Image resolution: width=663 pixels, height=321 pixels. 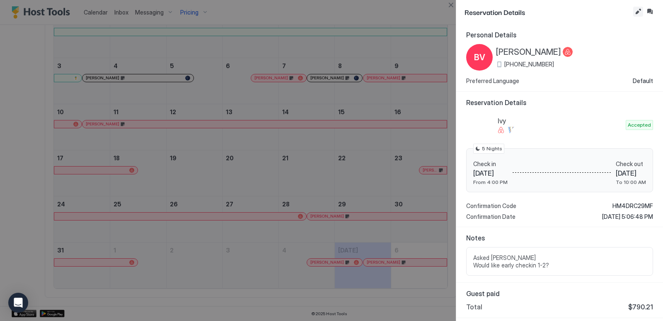 I want to click on span: Check in, so click(x=491, y=164).